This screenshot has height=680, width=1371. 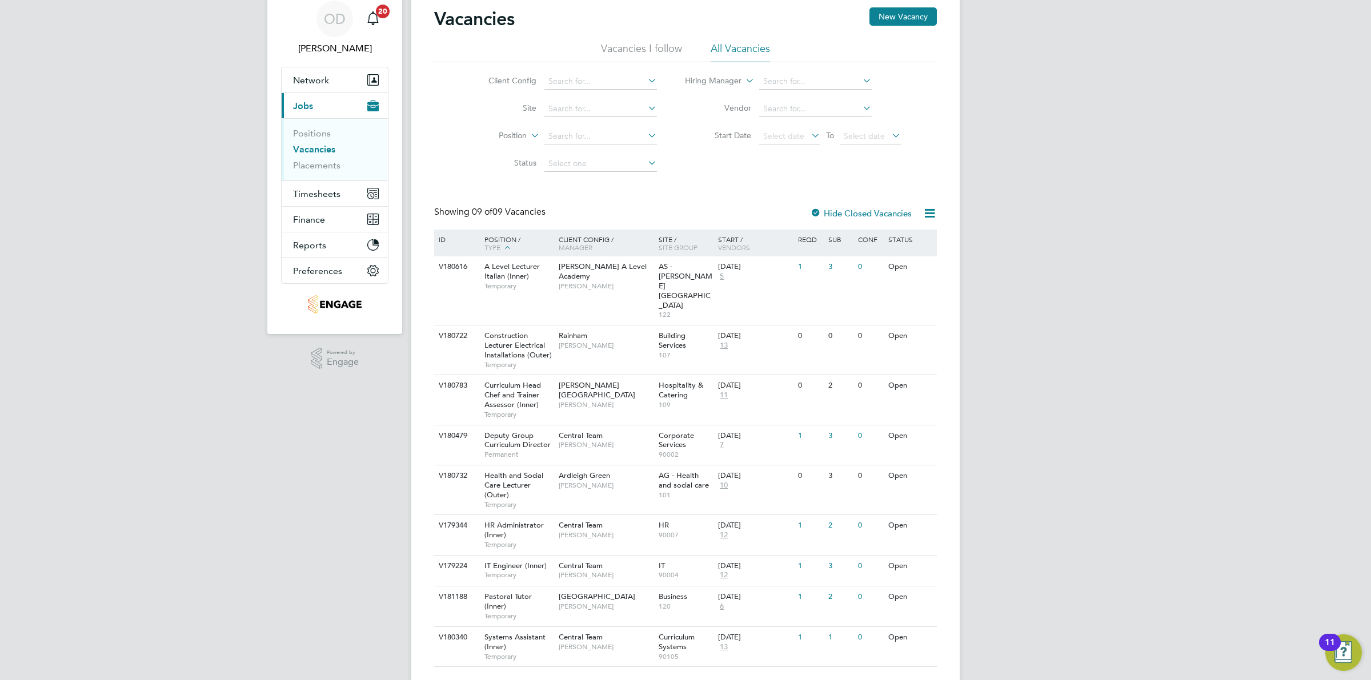 What do you see at coordinates (584, 475) in the screenshot?
I see `span: Ardleigh Green` at bounding box center [584, 475].